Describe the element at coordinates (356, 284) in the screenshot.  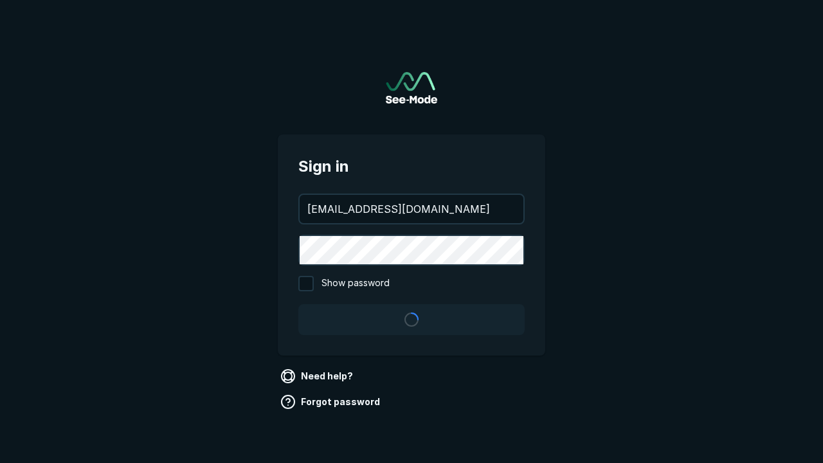
I see `span: Show password` at that location.